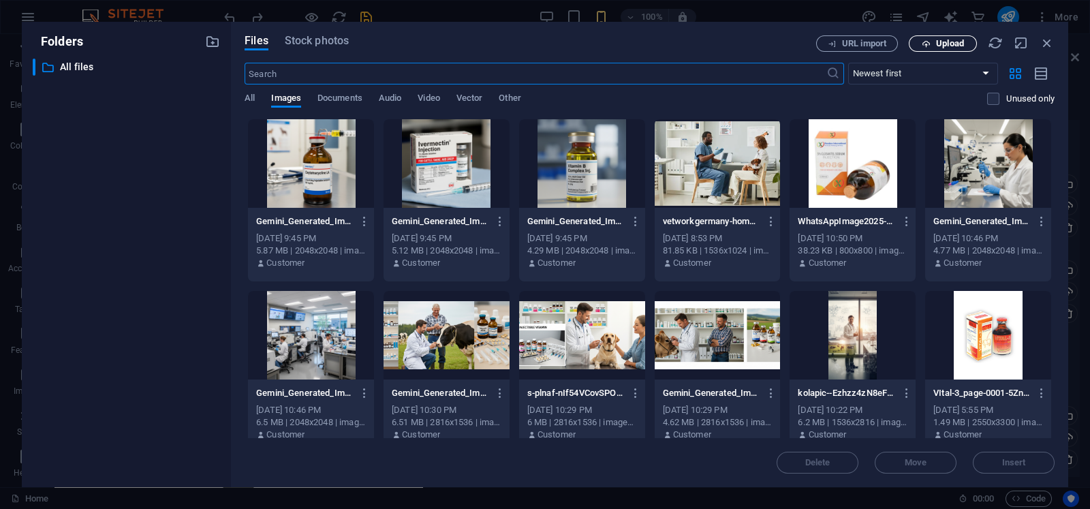 This screenshot has width=1090, height=509. I want to click on div: 5.87 MB | 2048x2048 | image/png, so click(311, 251).